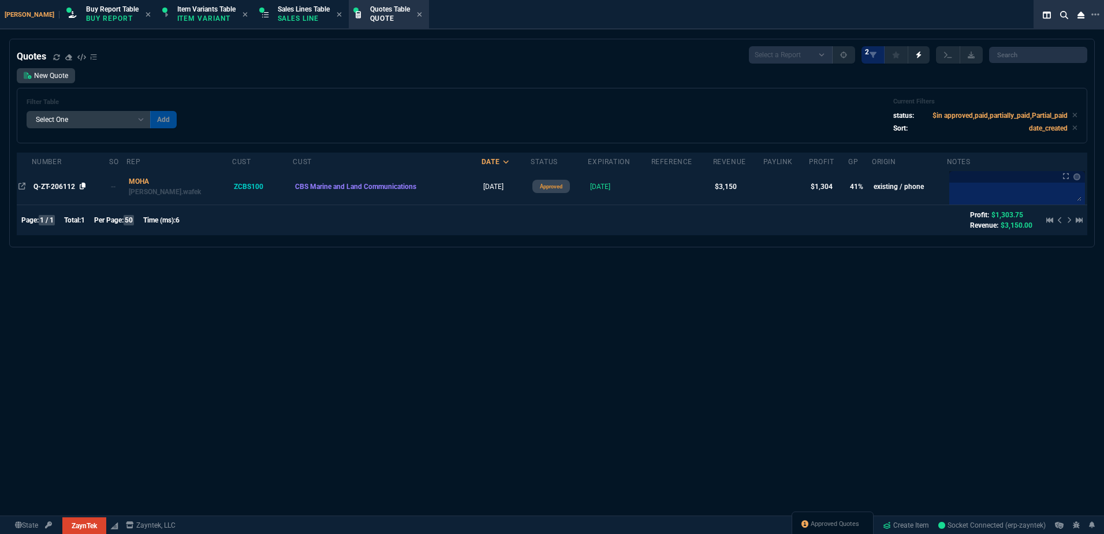  I want to click on div: Date, so click(490, 162).